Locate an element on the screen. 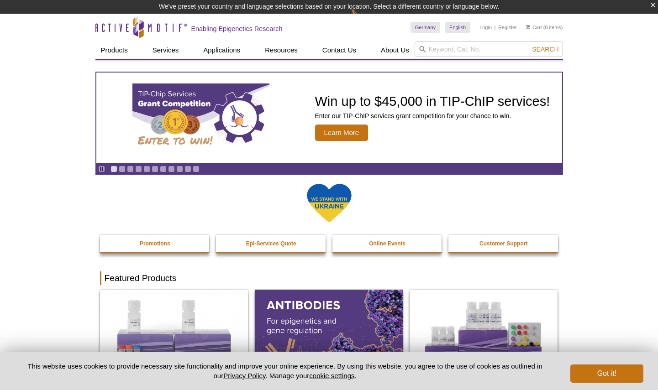  h2: Featured Products is located at coordinates (329, 278).